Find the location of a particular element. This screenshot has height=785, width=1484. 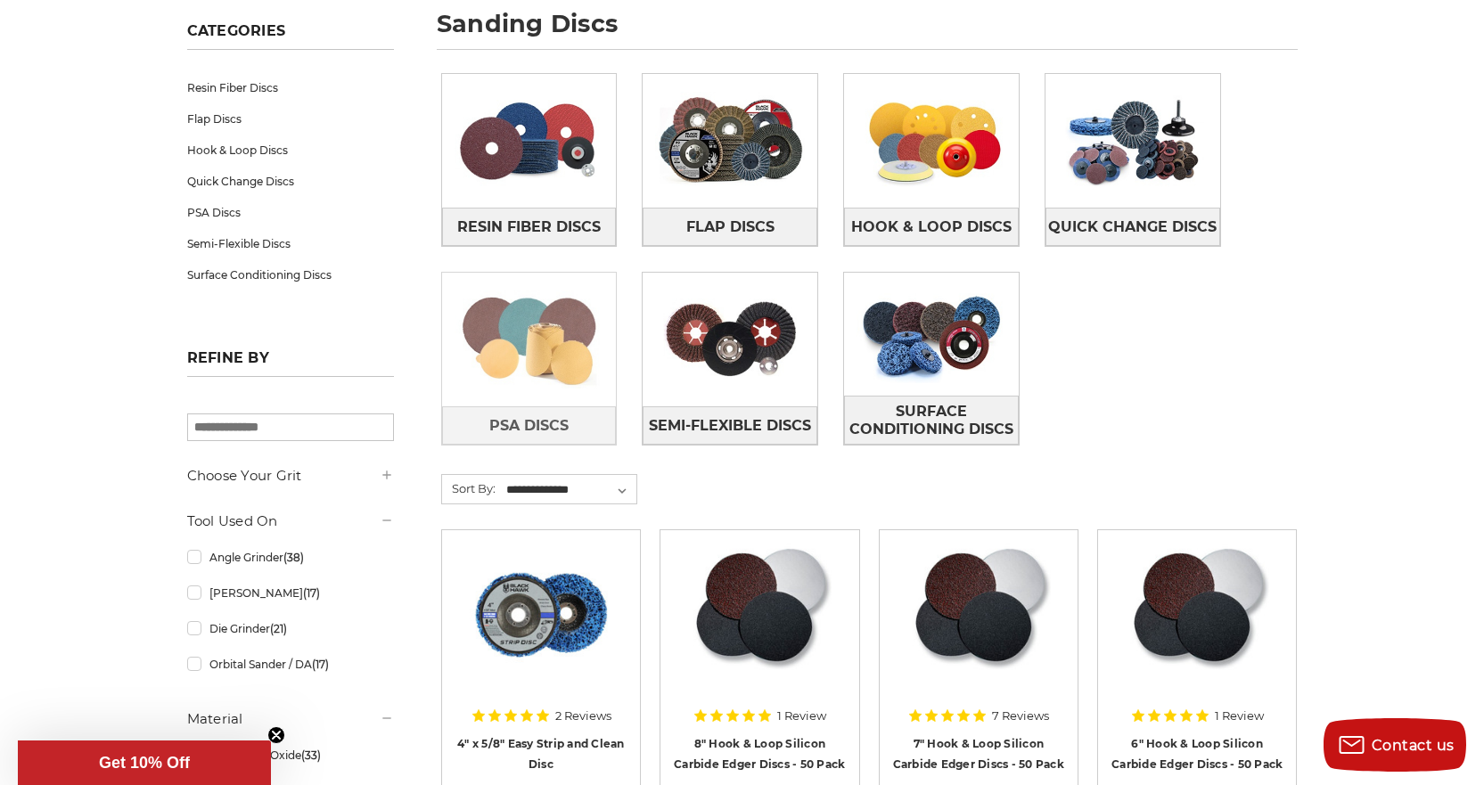

img: 4" x 5/8" easy strip and clean discs is located at coordinates (541, 614).